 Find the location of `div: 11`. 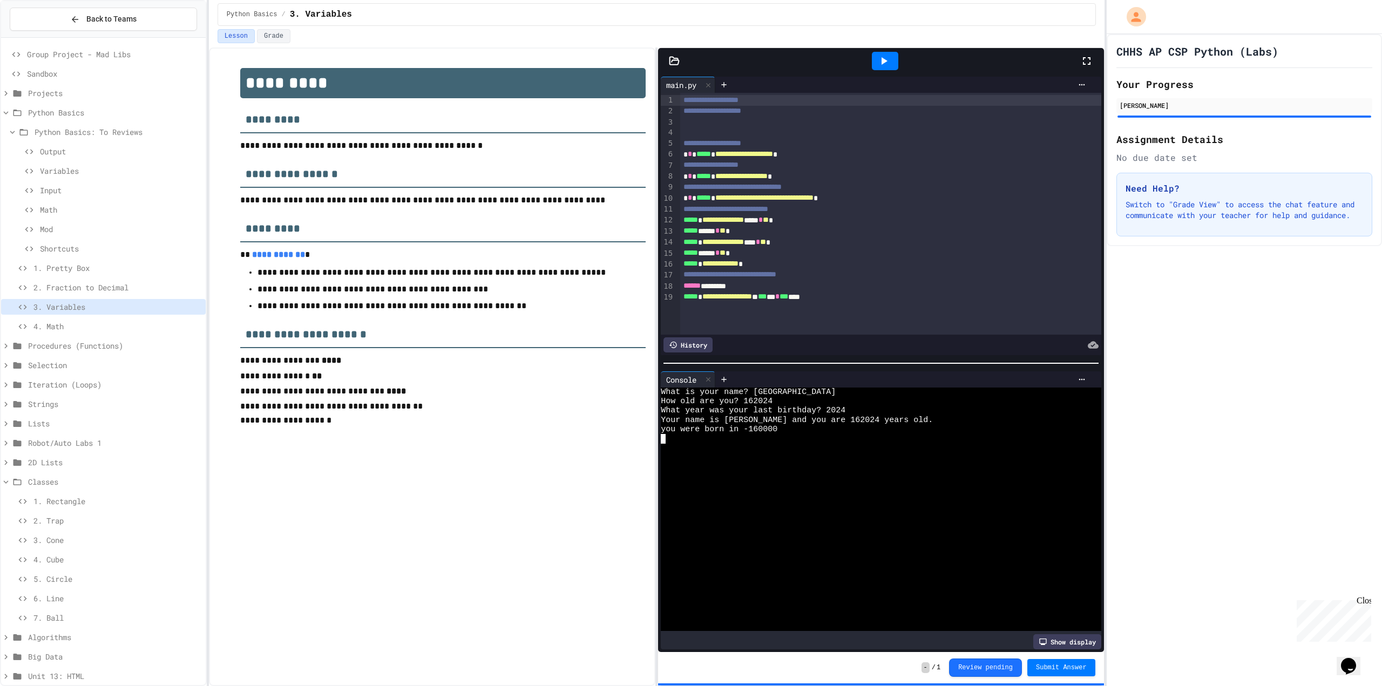

div: 11 is located at coordinates (667, 209).